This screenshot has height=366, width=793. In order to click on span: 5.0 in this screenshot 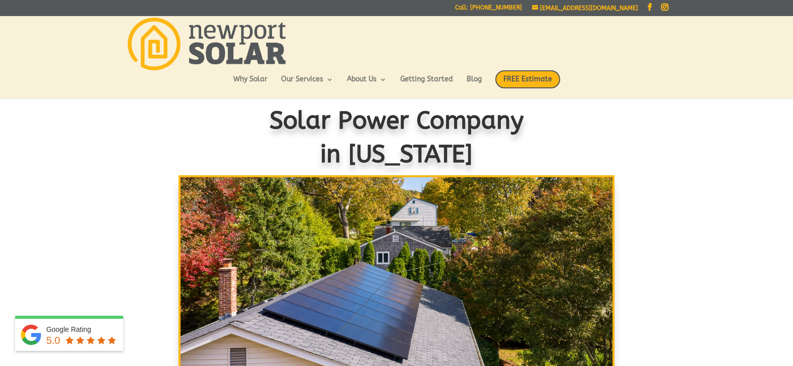, I will do `click(53, 341)`.